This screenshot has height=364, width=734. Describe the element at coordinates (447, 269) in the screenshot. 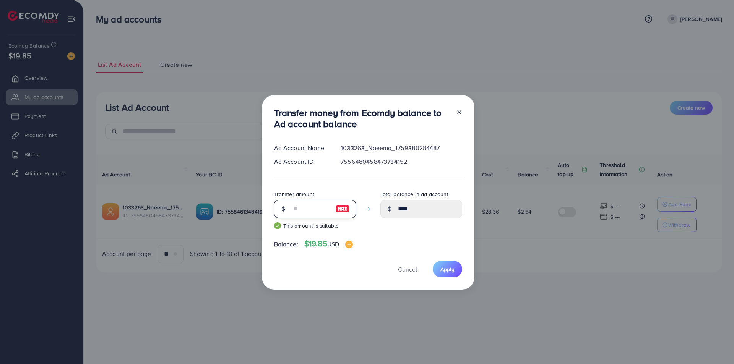

I see `button: Apply` at that location.